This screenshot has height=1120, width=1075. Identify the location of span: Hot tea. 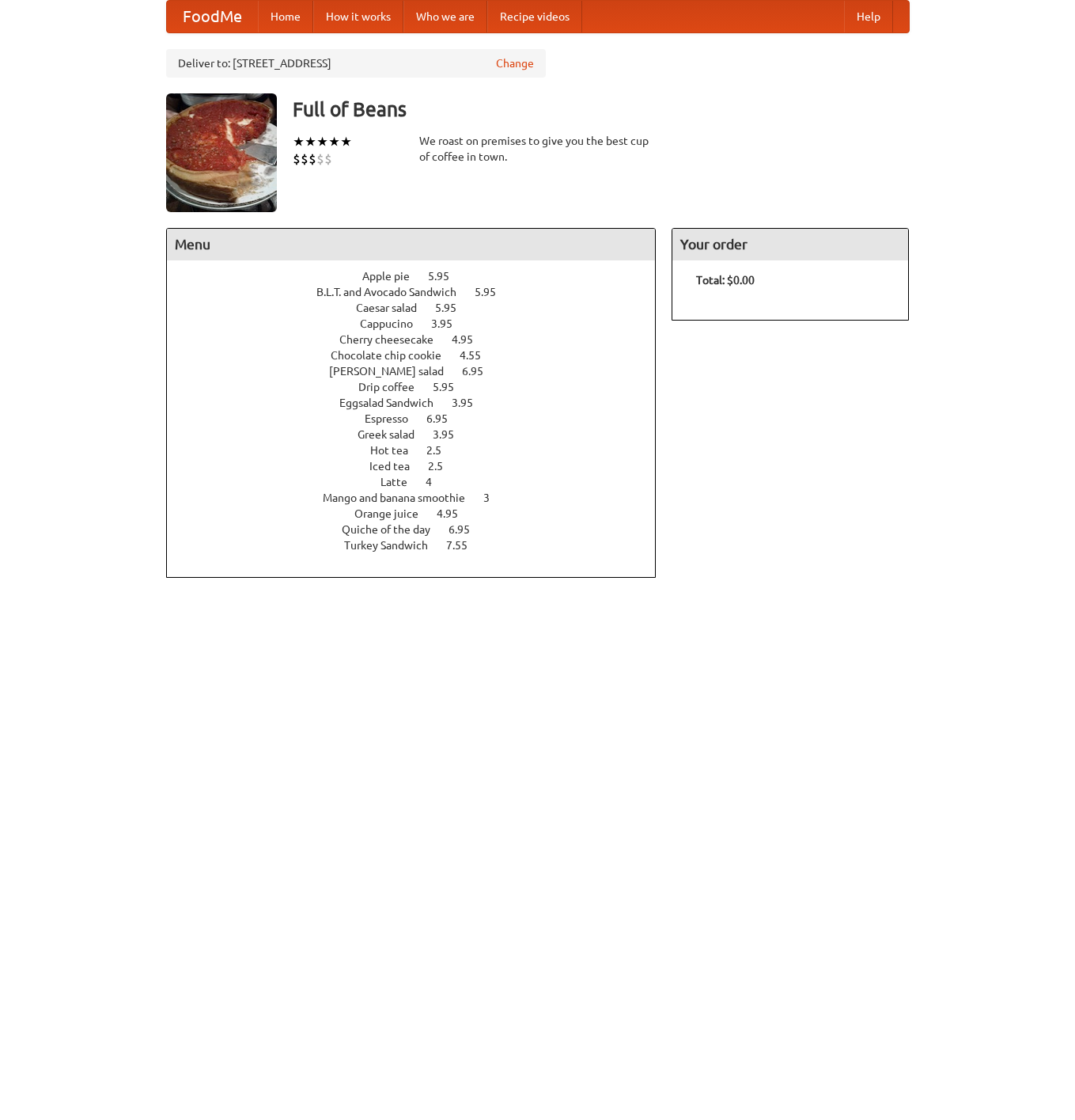
(398, 450).